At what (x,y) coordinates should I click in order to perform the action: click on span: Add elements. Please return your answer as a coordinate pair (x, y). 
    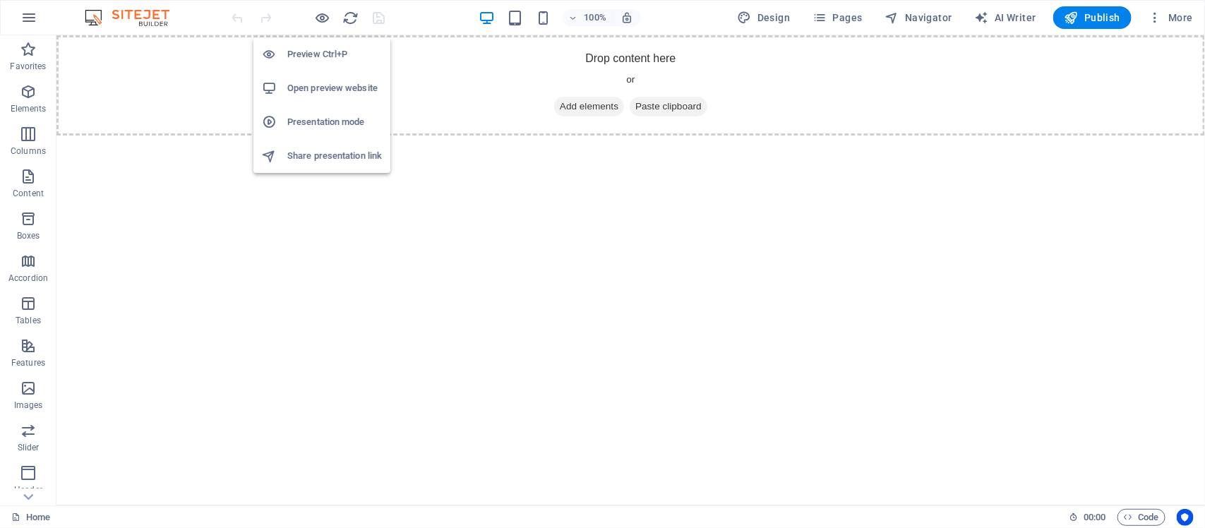
    Looking at the image, I should click on (532, 71).